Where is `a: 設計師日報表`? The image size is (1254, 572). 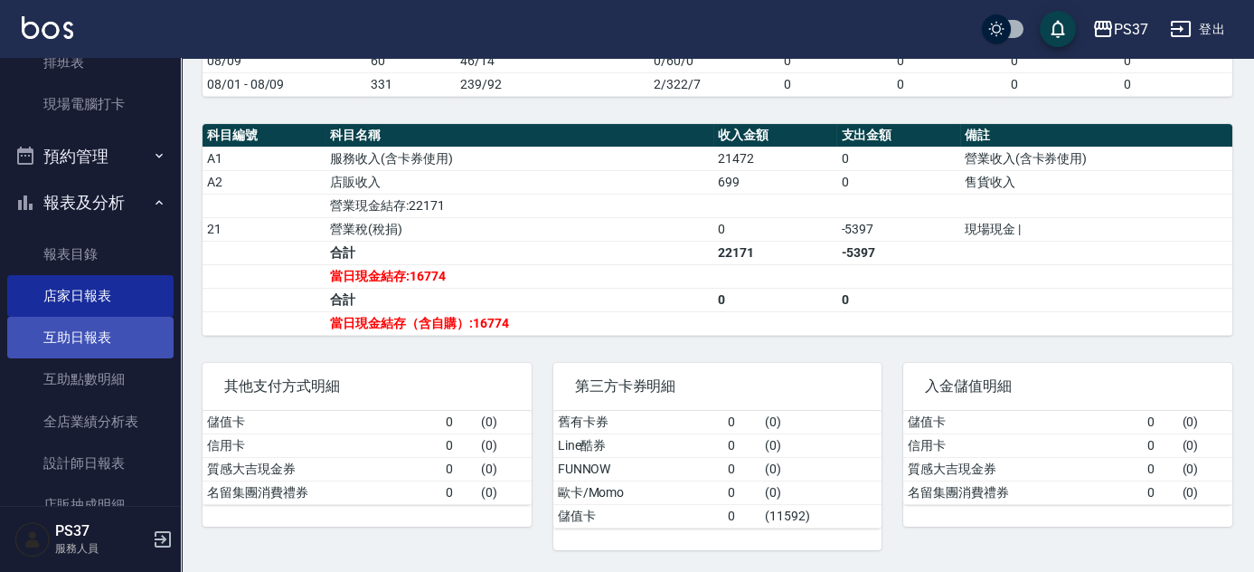 a: 設計師日報表 is located at coordinates (90, 463).